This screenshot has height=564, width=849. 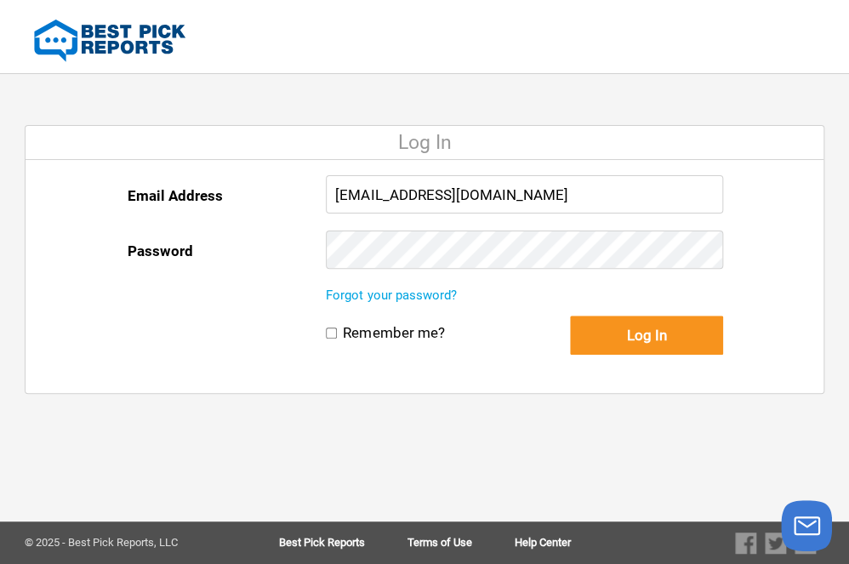 What do you see at coordinates (160, 251) in the screenshot?
I see `label: Password` at bounding box center [160, 251].